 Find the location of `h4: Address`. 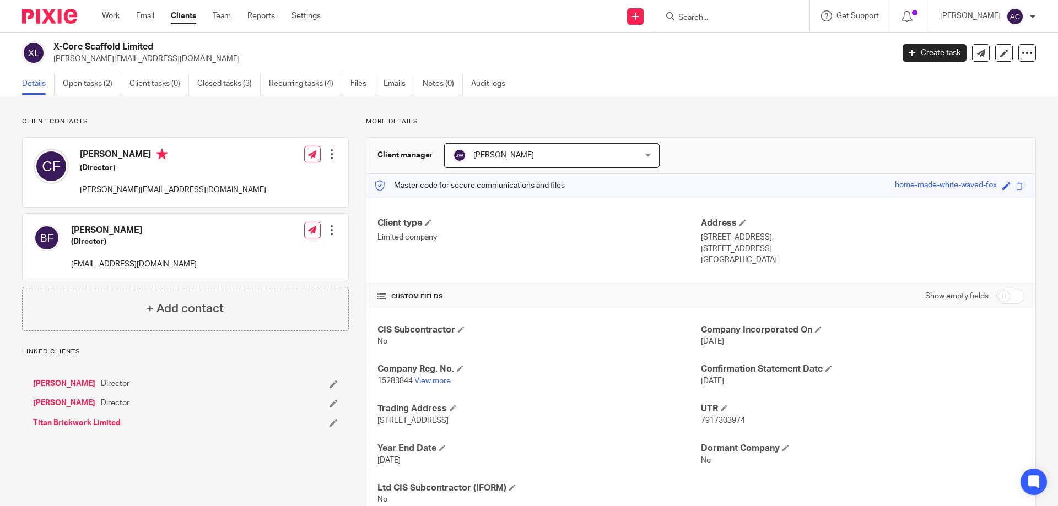

h4: Address is located at coordinates (862, 223).